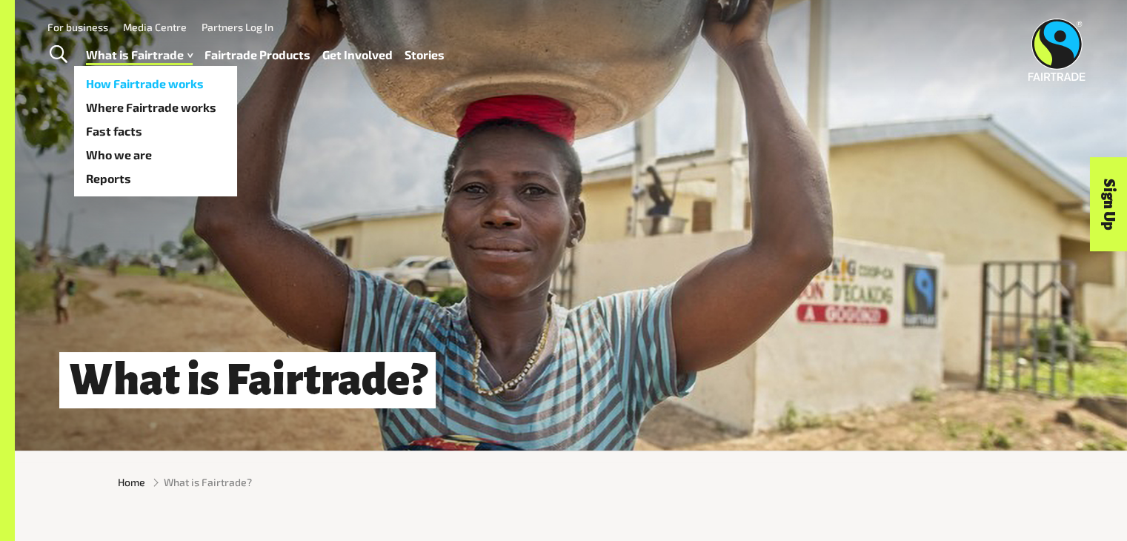 The width and height of the screenshot is (1127, 541). What do you see at coordinates (131, 482) in the screenshot?
I see `a: Home` at bounding box center [131, 482].